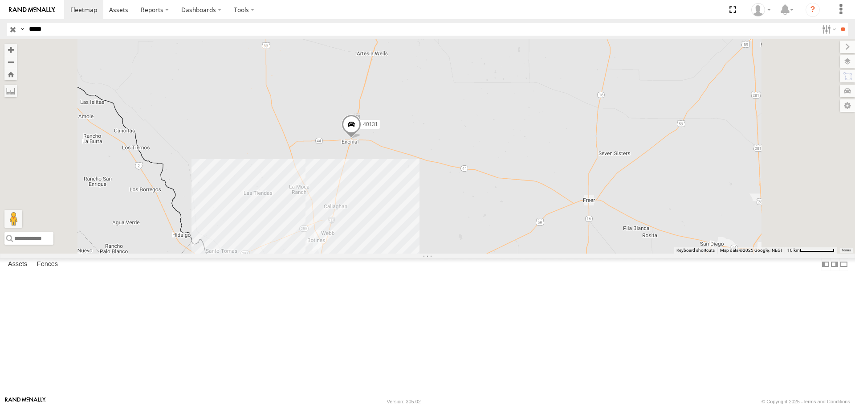  I want to click on label: Search Query, so click(22, 29).